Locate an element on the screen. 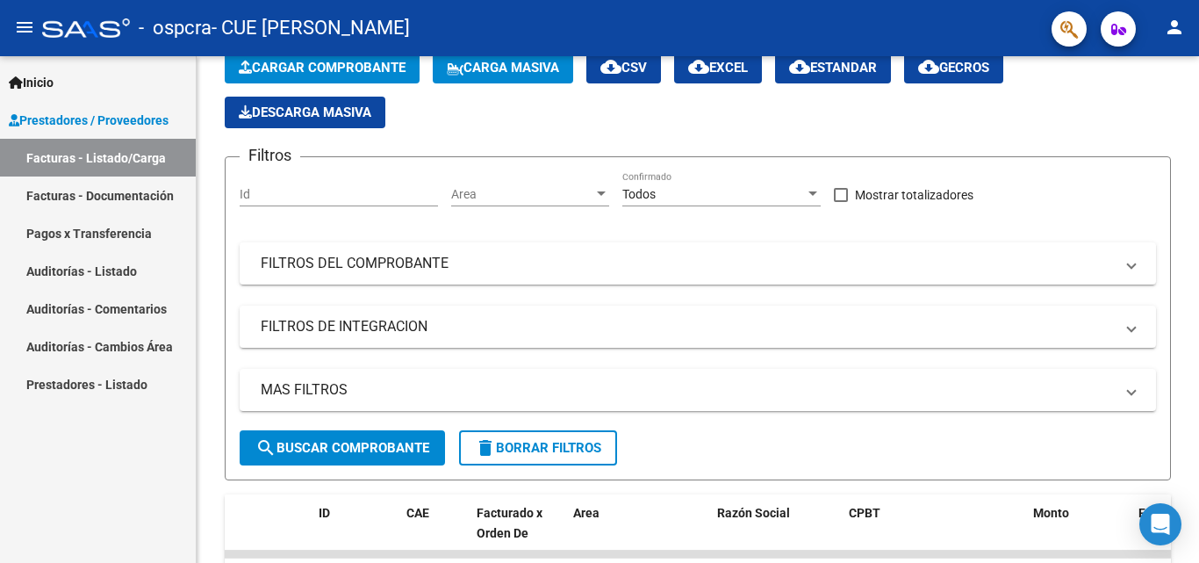 This screenshot has width=1199, height=563. div: Open Intercom Messenger is located at coordinates (1161, 524).